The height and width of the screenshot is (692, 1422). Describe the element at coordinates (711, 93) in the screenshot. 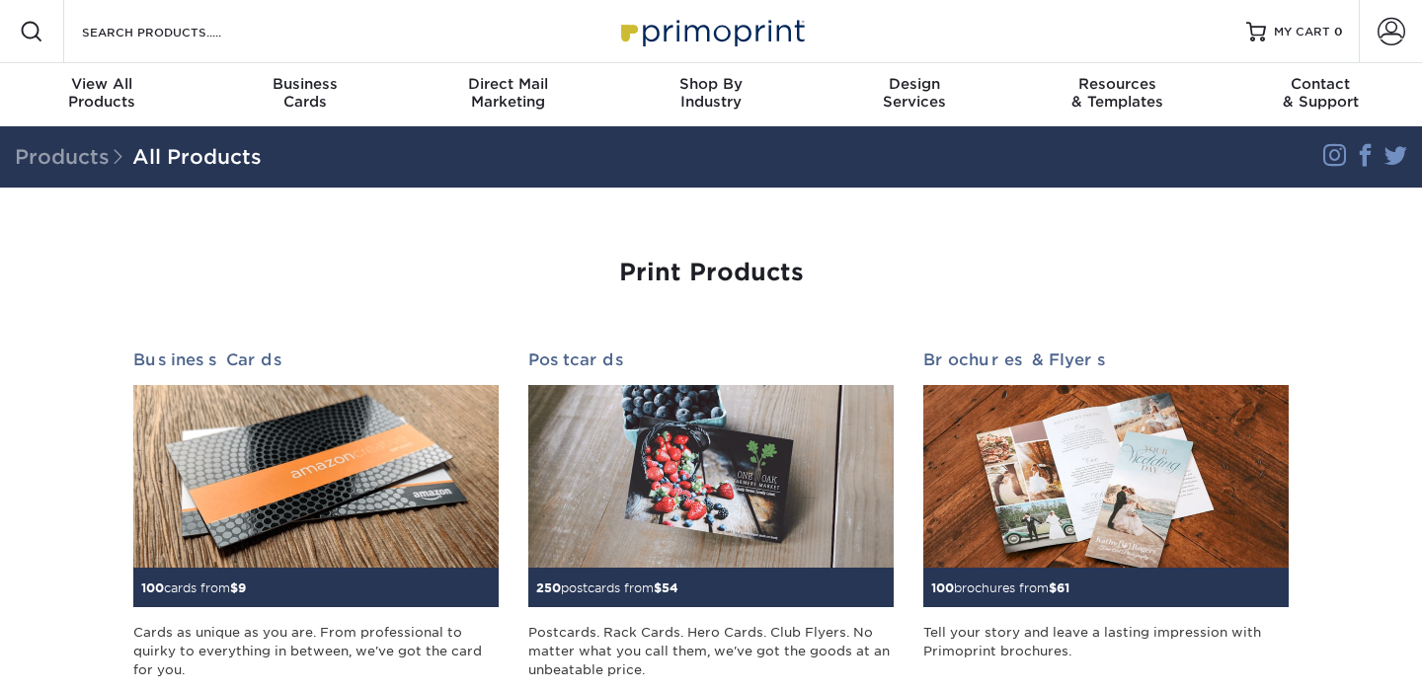

I see `div: Industry` at that location.